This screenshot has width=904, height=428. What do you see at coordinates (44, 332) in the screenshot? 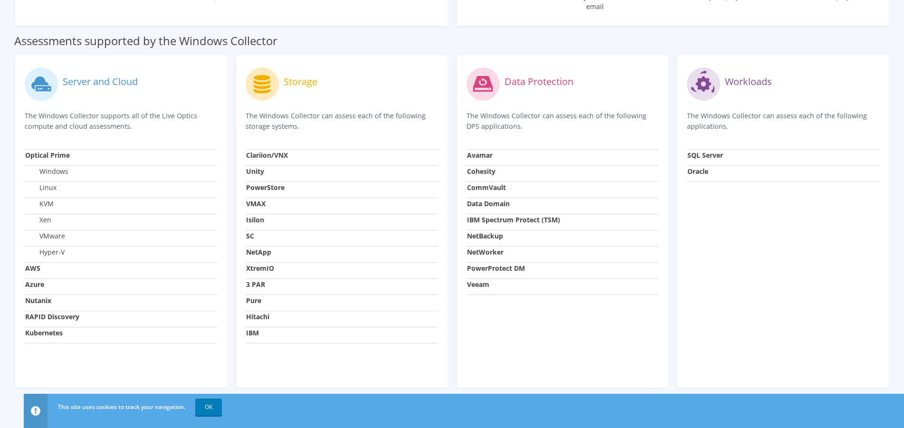
I see `strong: Kubernetes` at bounding box center [44, 332].